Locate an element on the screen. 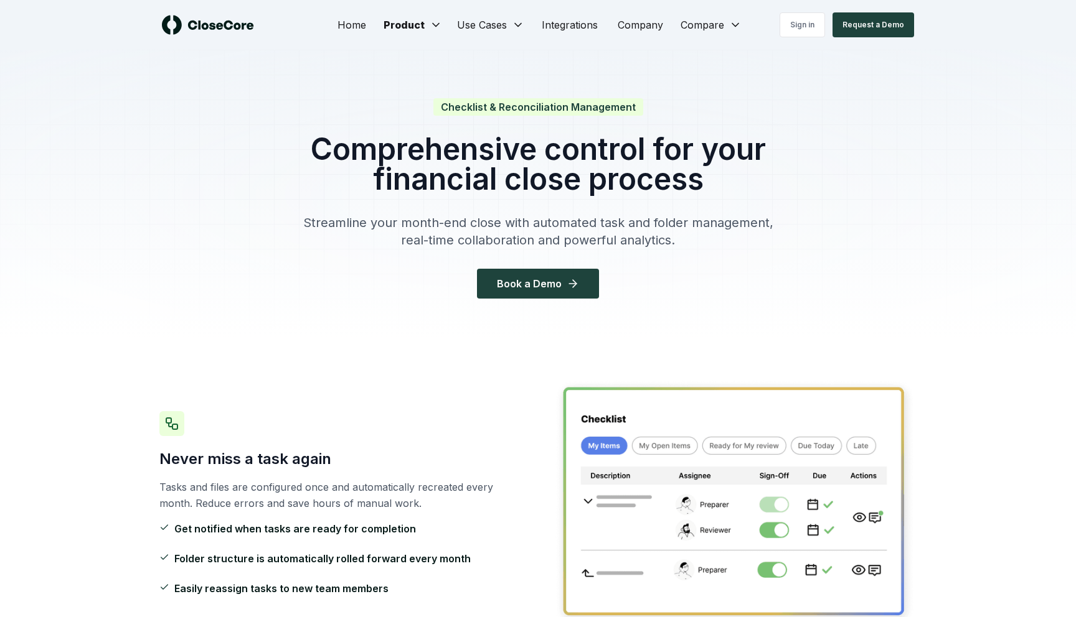  button: Use Cases is located at coordinates (490, 25).